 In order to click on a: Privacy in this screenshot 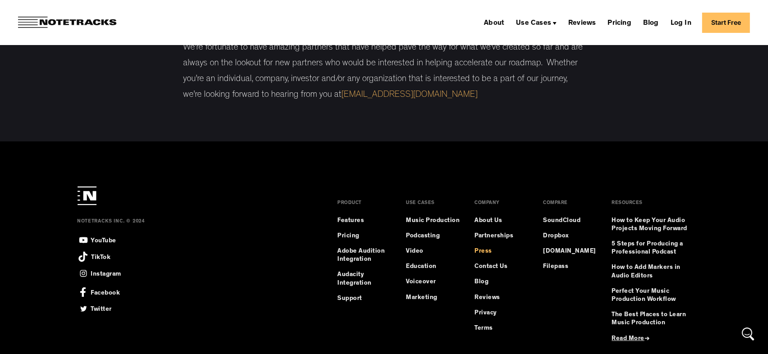, I will do `click(486, 313)`.